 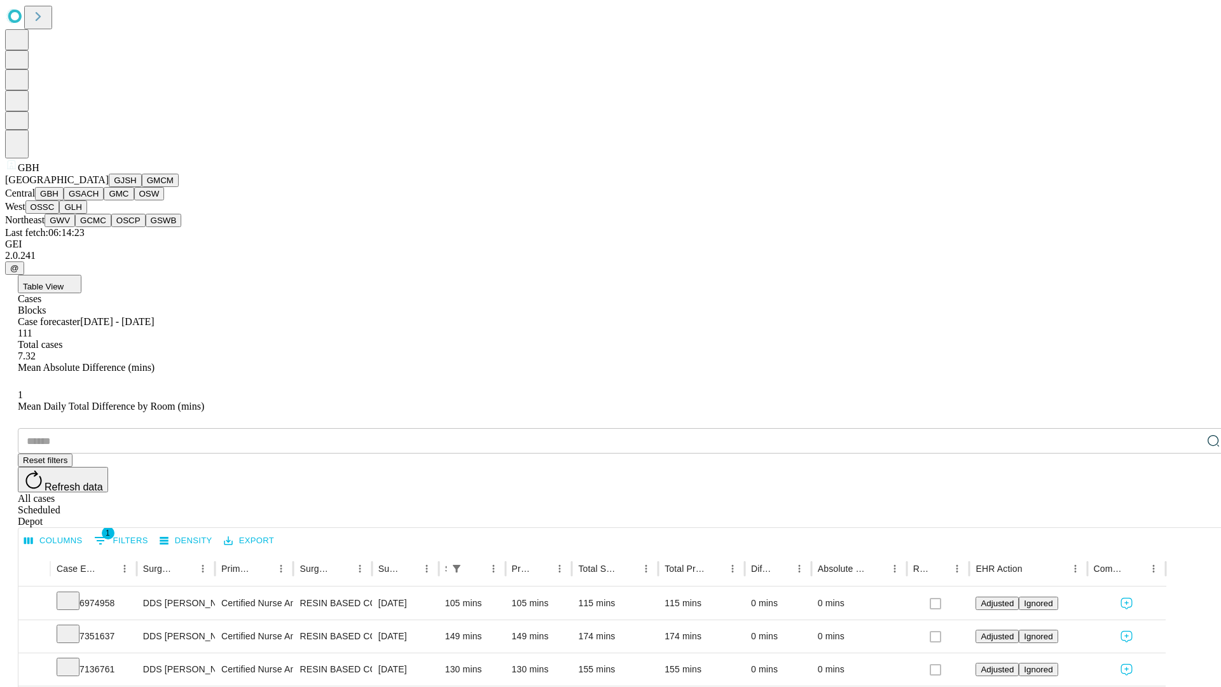 What do you see at coordinates (684, 568) in the screenshot?
I see `div: Total Predicted Duration` at bounding box center [684, 568].